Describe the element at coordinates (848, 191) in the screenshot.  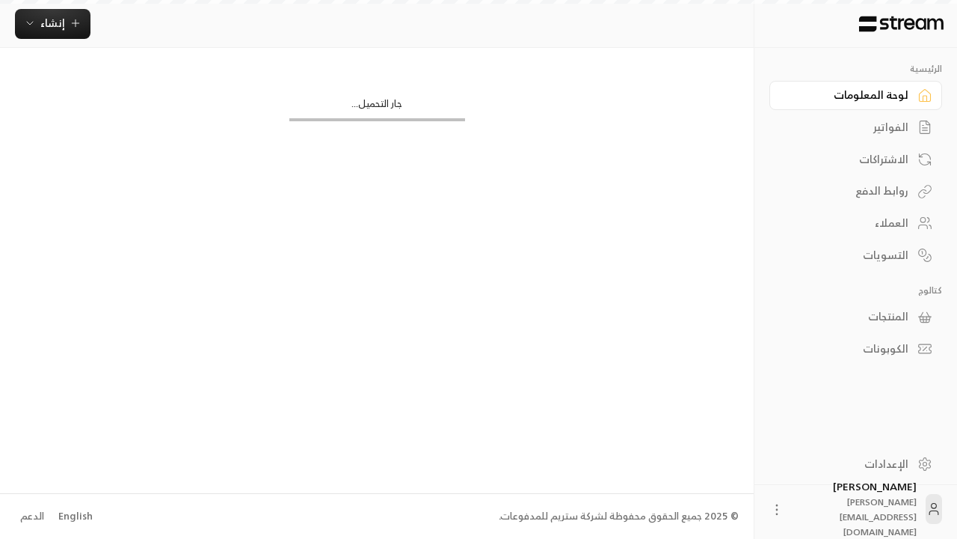
I see `div: روابط الدفع` at that location.